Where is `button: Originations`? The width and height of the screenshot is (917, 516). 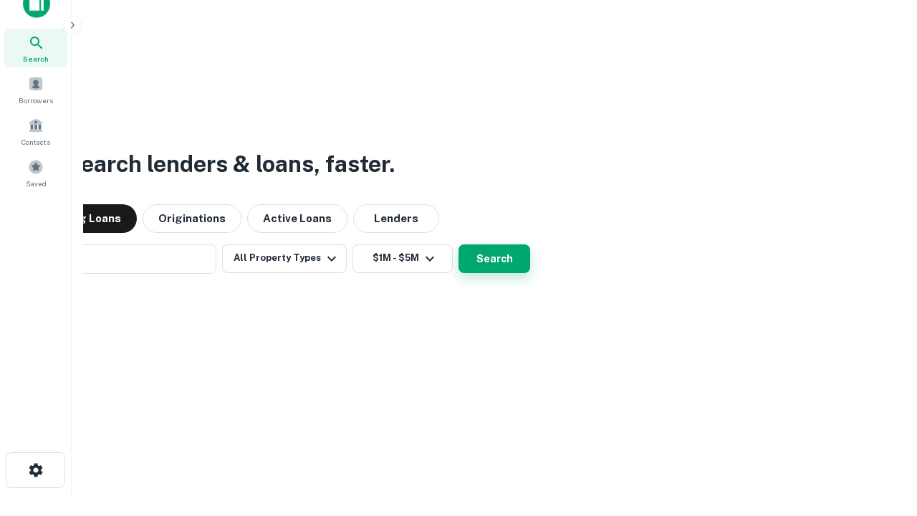
button: Originations is located at coordinates (192, 218).